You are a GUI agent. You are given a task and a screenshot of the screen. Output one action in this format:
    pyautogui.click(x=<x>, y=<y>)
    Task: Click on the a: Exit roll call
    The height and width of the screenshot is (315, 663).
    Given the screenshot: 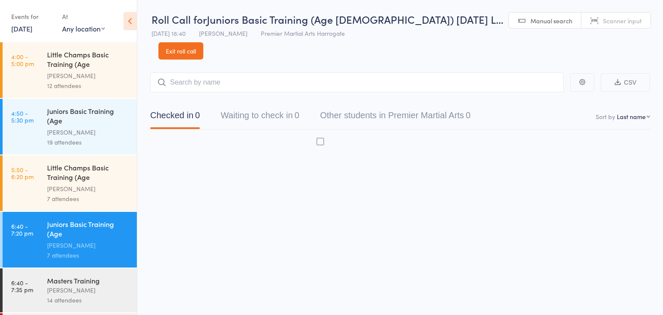 What is the action you would take?
    pyautogui.click(x=181, y=51)
    